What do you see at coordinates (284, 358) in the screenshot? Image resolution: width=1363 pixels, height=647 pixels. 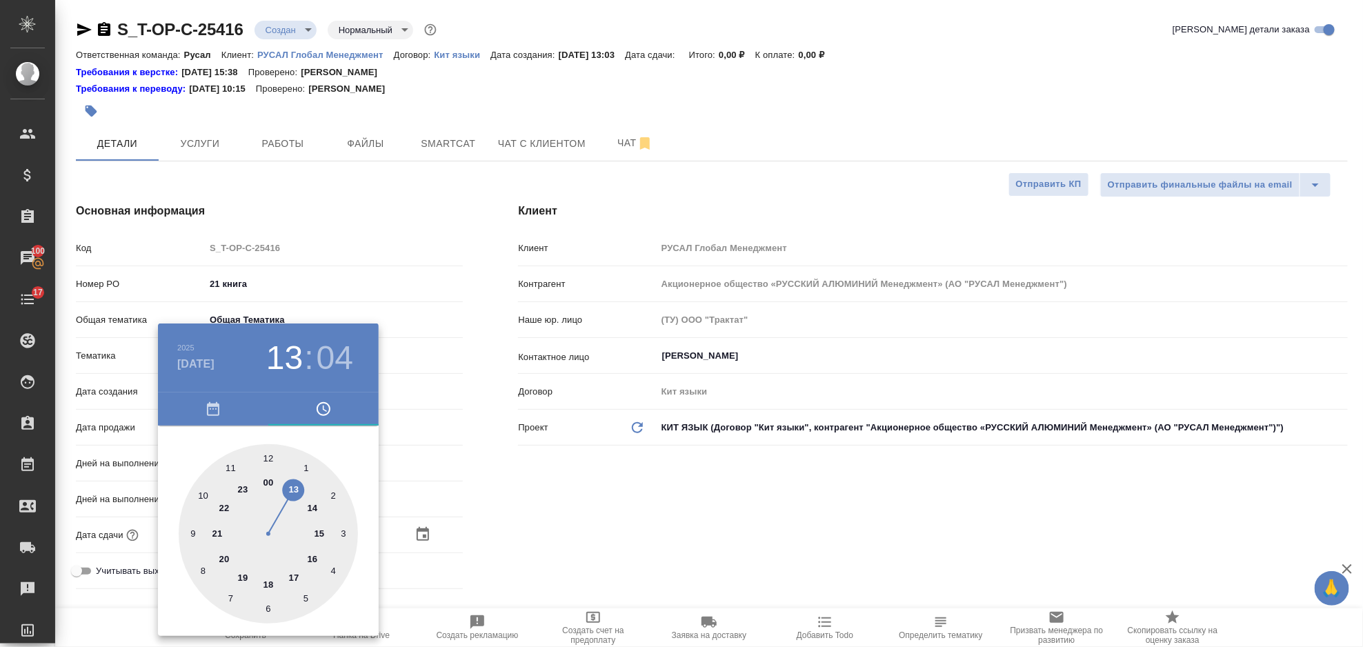 I see `button: 13` at bounding box center [284, 358].